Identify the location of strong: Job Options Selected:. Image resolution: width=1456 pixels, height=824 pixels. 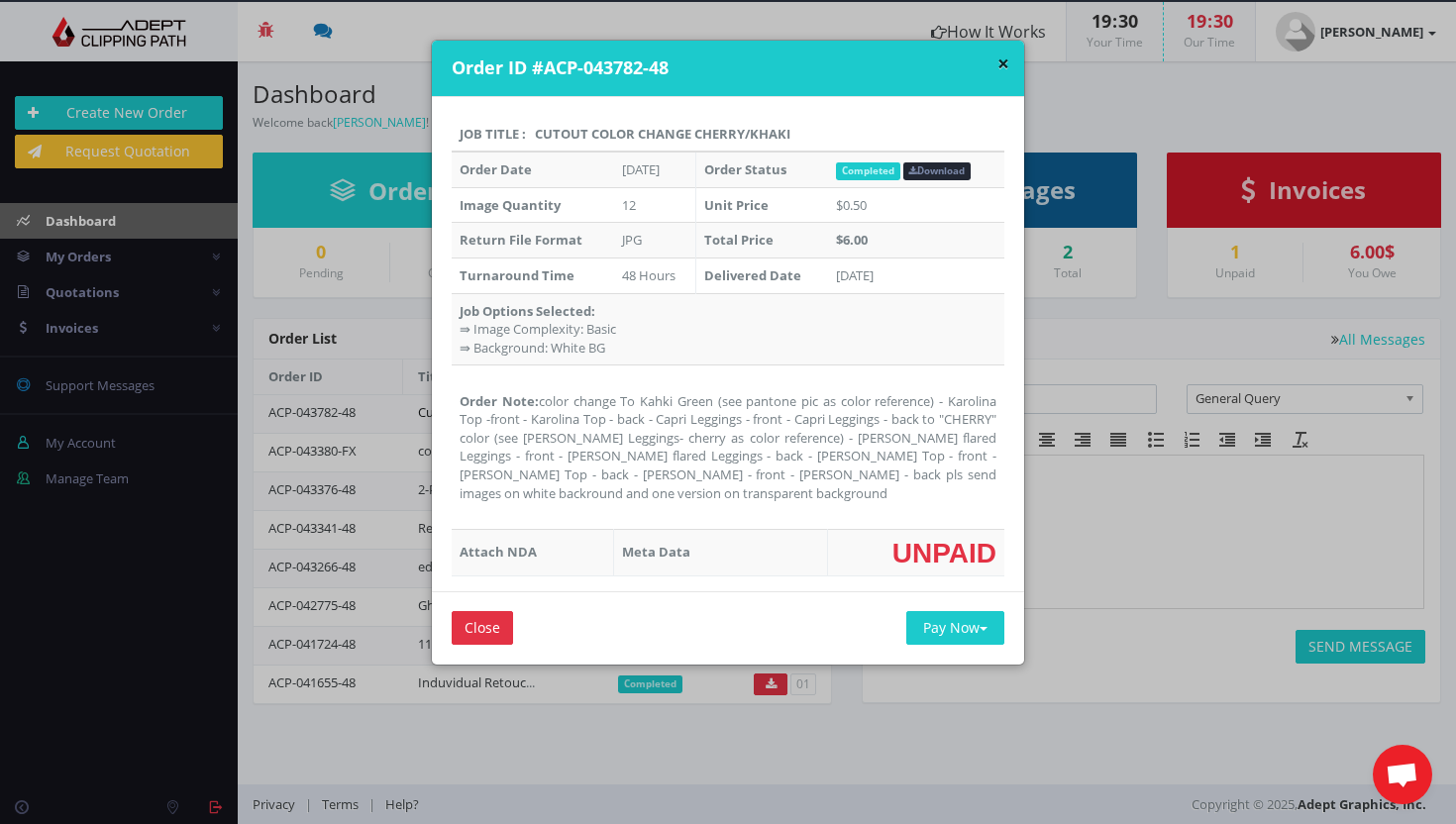
(527, 311).